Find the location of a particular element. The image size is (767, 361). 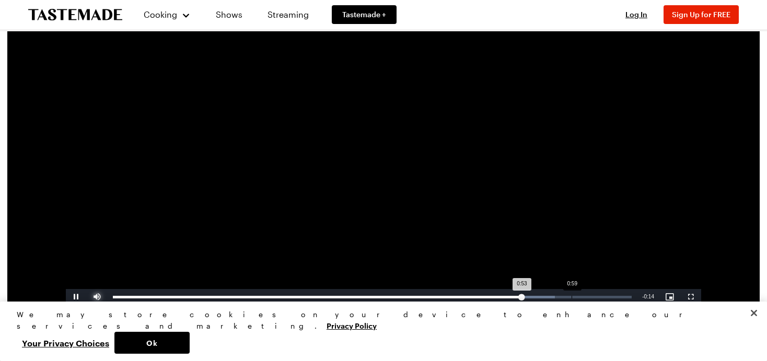

button: Your Privacy Choices is located at coordinates (65, 343).